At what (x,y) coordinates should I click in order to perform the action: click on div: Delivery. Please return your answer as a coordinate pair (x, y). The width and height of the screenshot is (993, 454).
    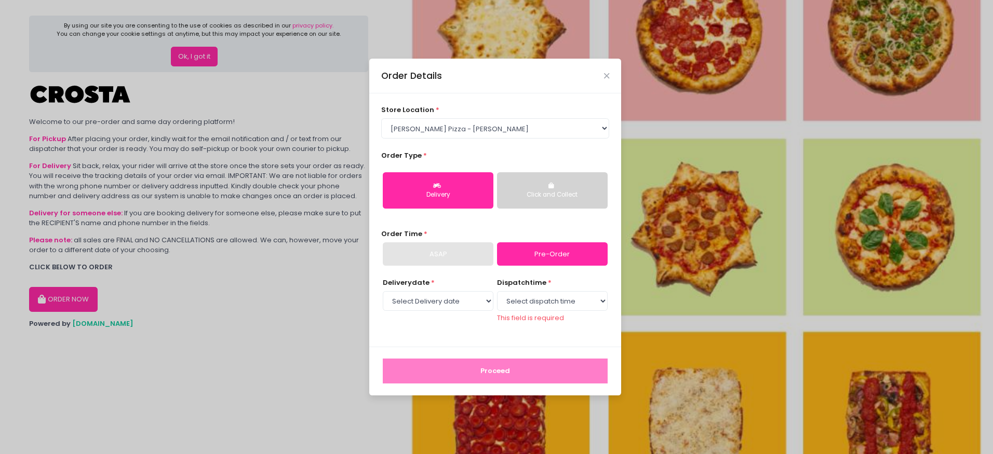
    Looking at the image, I should click on (438, 195).